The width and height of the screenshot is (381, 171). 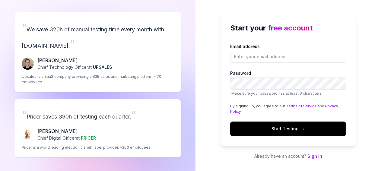 I want to click on div: By signing up, you agree to our and, so click(x=288, y=109).